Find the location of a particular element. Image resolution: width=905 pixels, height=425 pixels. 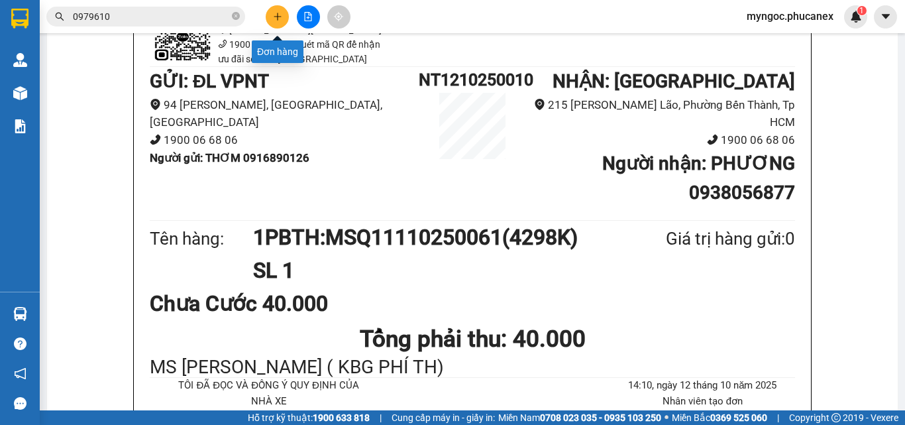

h1: Tổng phải thu: 40.000 is located at coordinates (472, 338).